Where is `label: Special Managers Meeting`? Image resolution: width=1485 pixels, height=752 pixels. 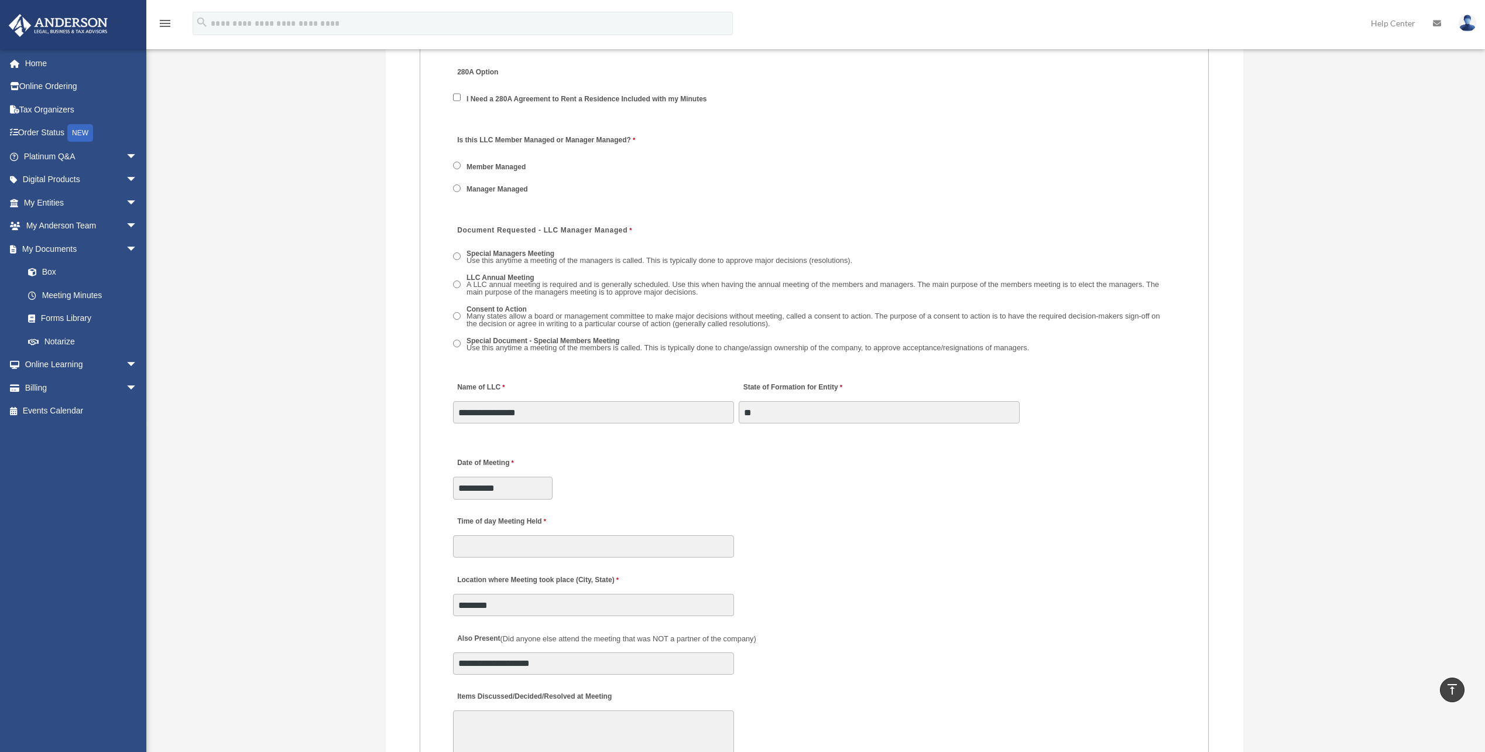
label: Special Managers Meeting is located at coordinates (660, 257).